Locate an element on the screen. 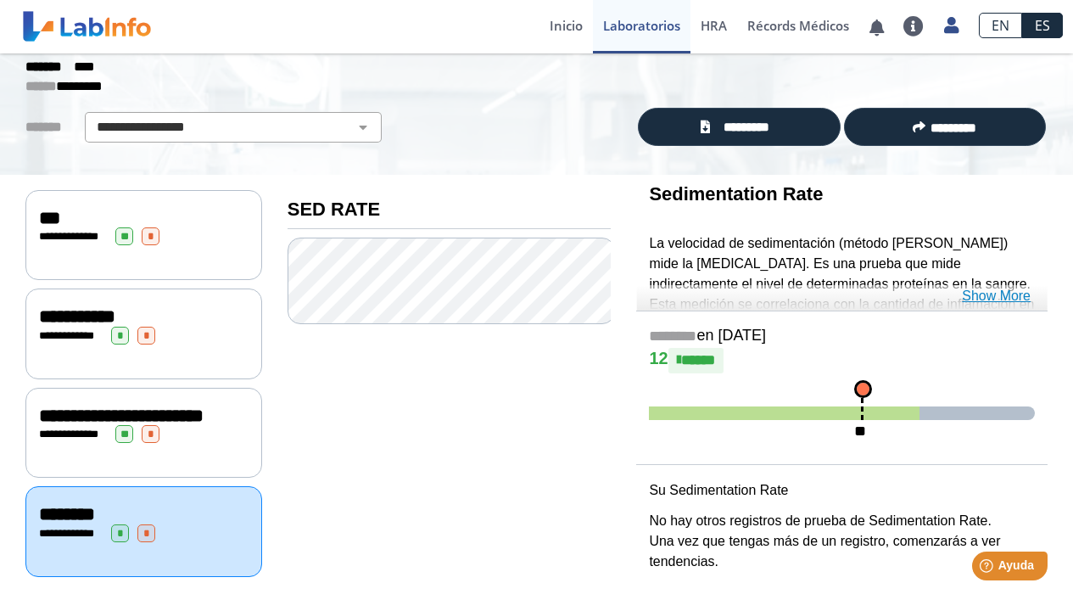  b: SED RATE is located at coordinates (333, 209).